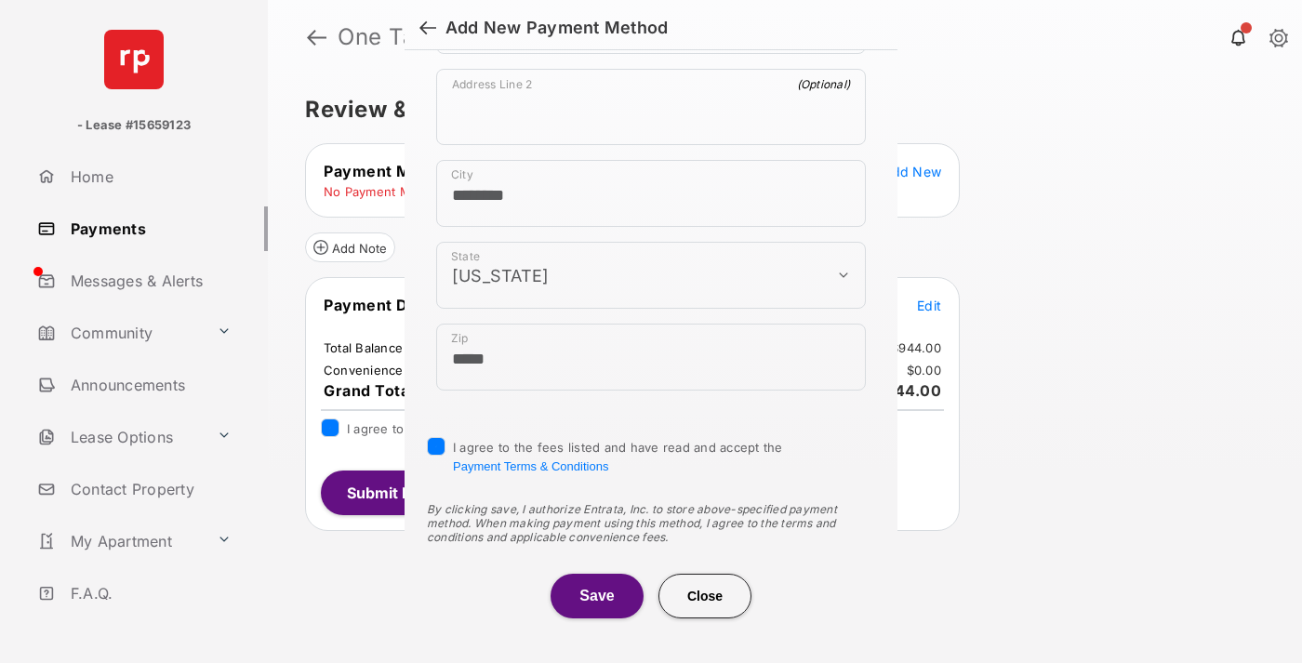  I want to click on div: payment_method_screening[postal_addresses][administrativeArea], so click(651, 275).